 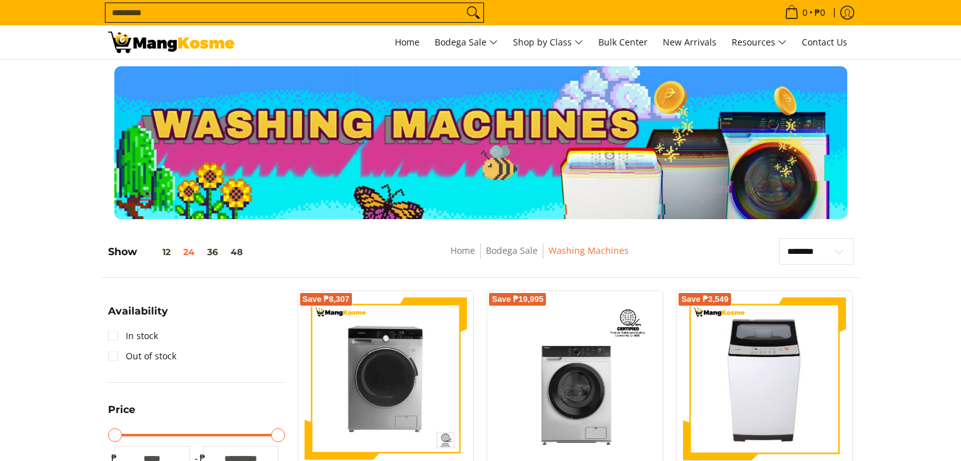 What do you see at coordinates (236, 252) in the screenshot?
I see `button: 48` at bounding box center [236, 252].